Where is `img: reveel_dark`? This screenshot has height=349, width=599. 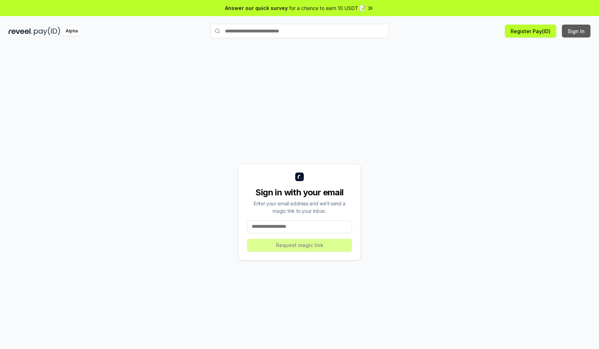
img: reveel_dark is located at coordinates (20, 31).